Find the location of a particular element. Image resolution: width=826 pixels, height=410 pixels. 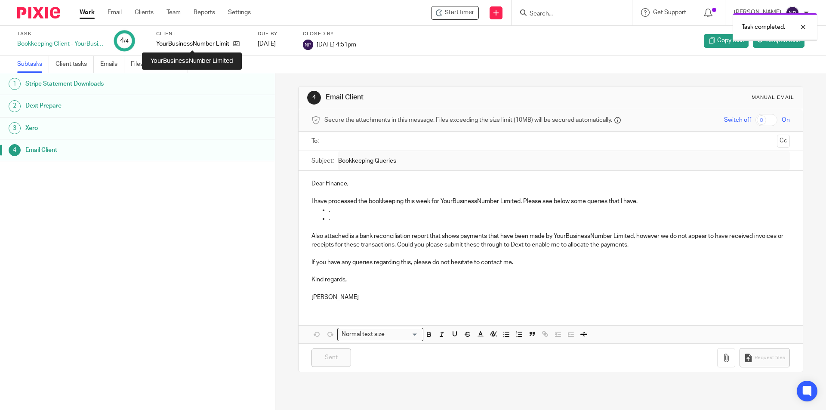

p: Also attached is a bank reconciliation report that shows payments that have been made by YourBusi... is located at coordinates (550, 240).